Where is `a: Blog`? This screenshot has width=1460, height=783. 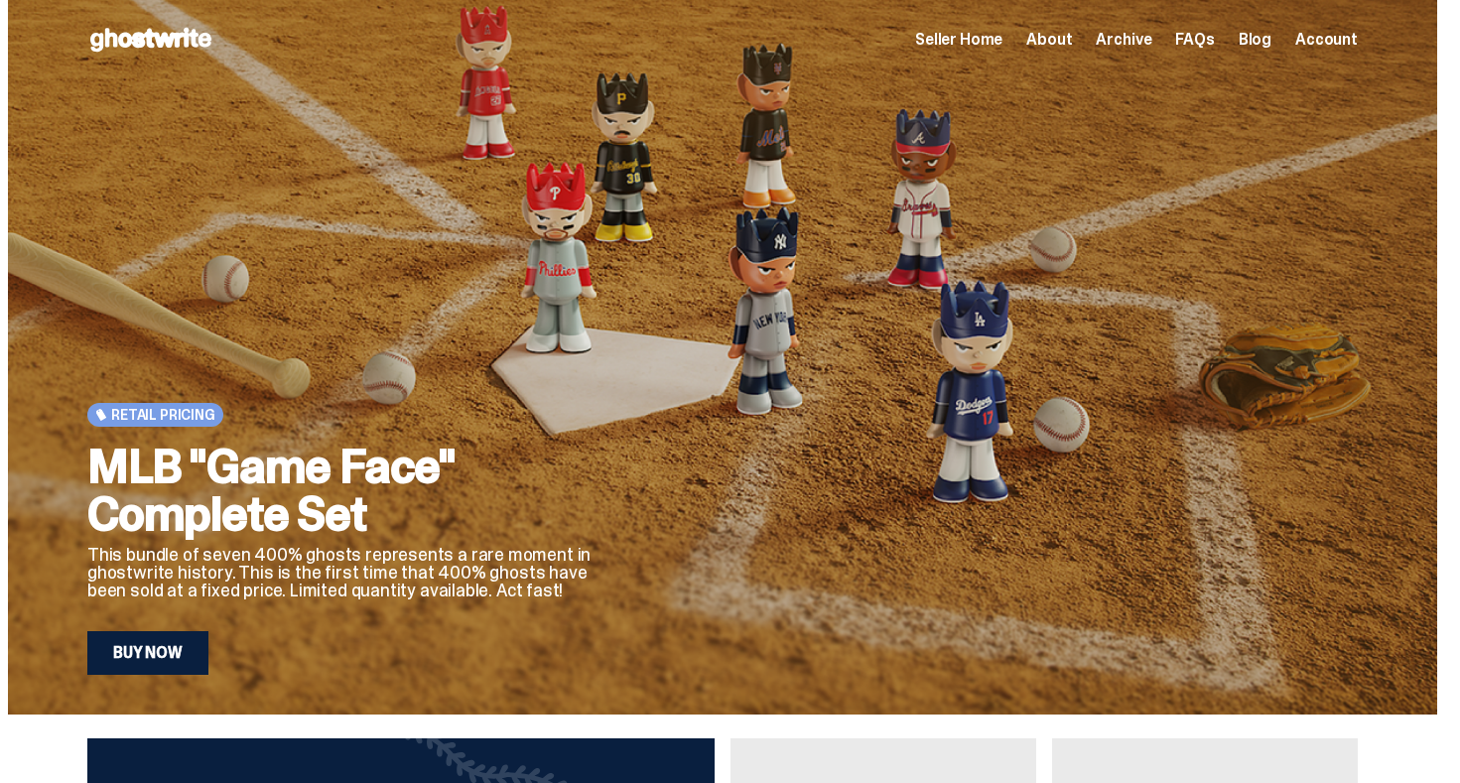
a: Blog is located at coordinates (1255, 40).